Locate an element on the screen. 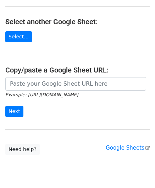  h4: Select another Google Sheet: is located at coordinates (77, 22).